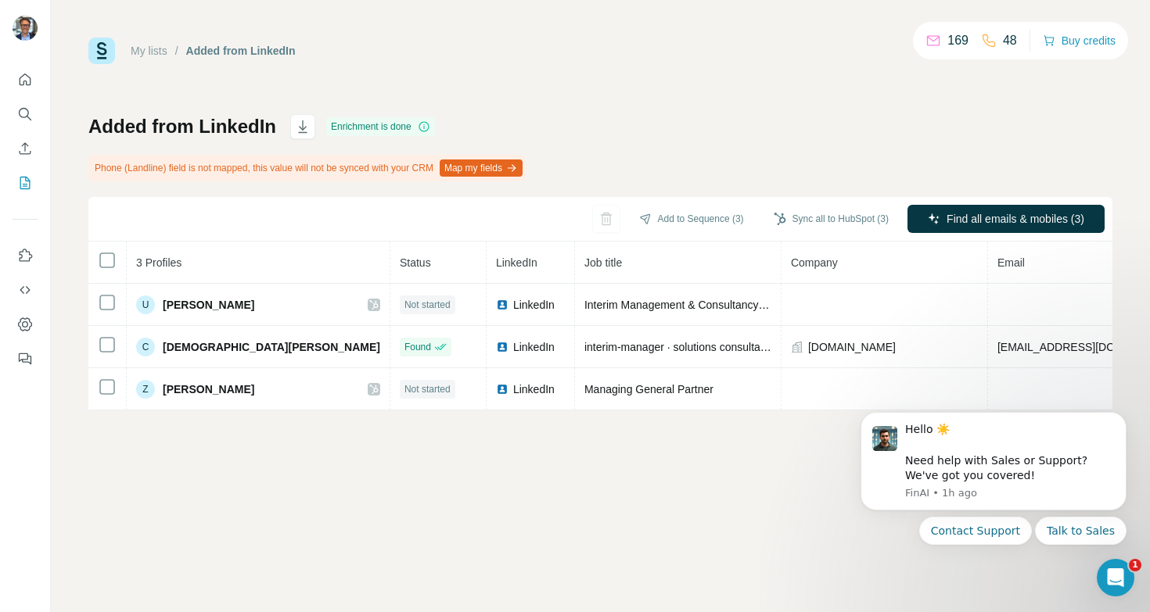 Image resolution: width=1150 pixels, height=612 pixels. I want to click on div: Z, so click(145, 389).